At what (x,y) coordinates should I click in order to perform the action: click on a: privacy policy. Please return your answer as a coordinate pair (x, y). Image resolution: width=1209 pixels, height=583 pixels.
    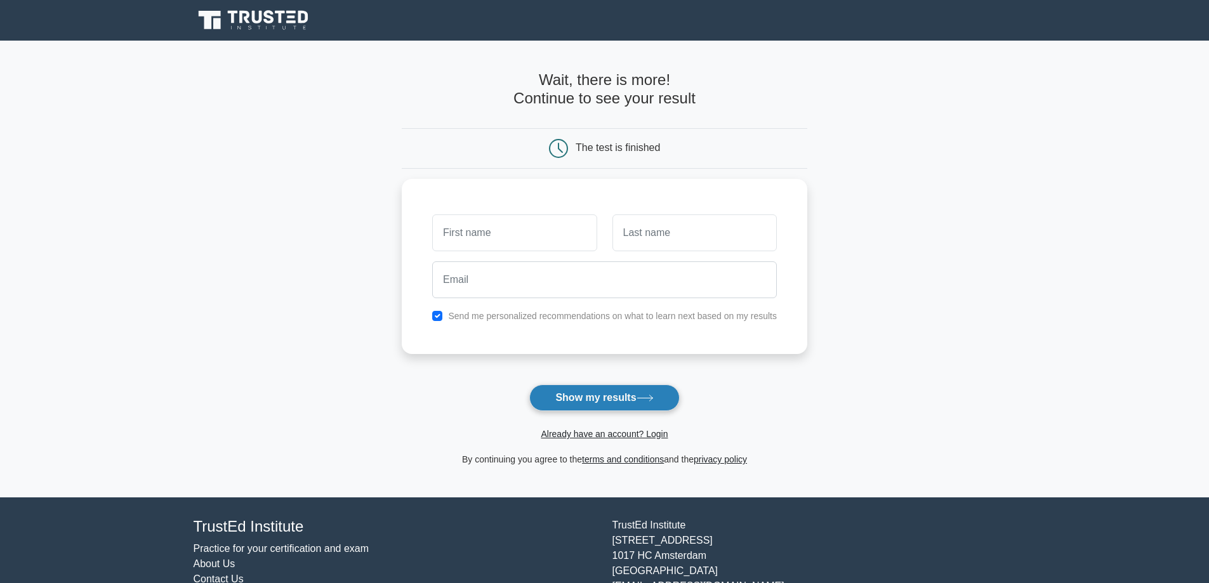
    Looking at the image, I should click on (720, 459).